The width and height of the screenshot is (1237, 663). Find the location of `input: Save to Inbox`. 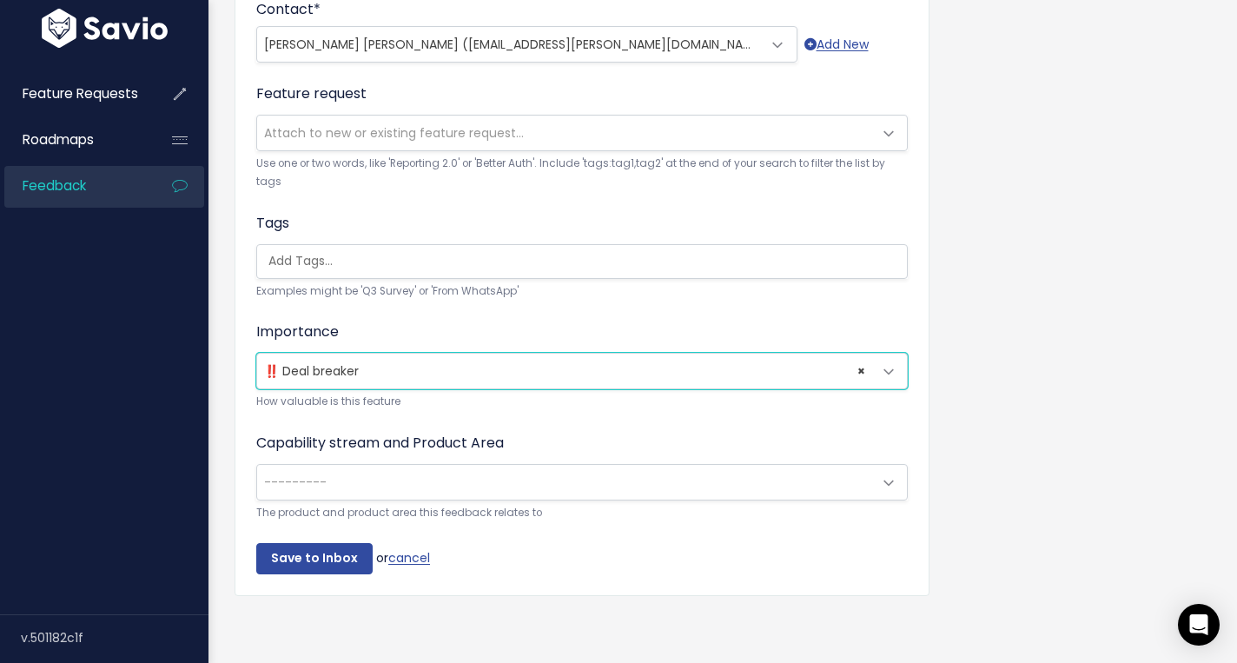

input: Save to Inbox is located at coordinates (315, 559).